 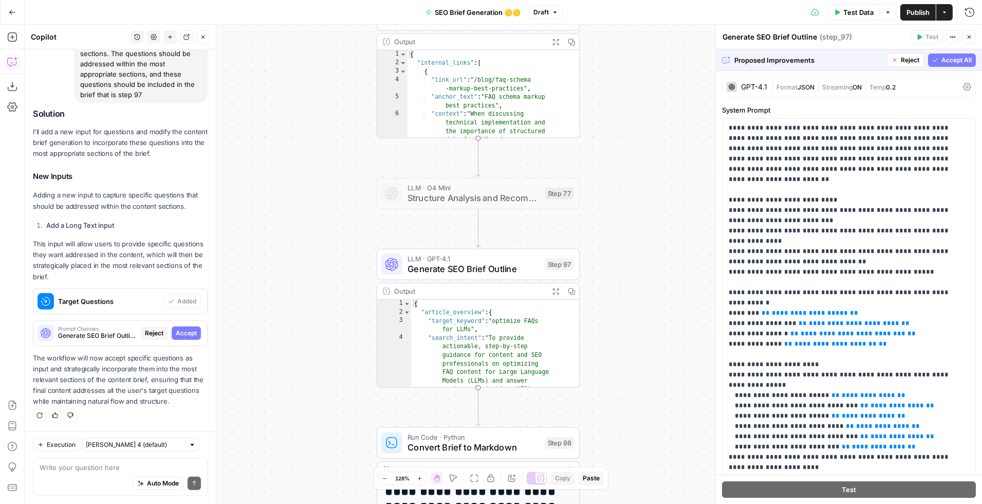 What do you see at coordinates (474, 447) in the screenshot?
I see `span: Convert Brief to Markdown` at bounding box center [474, 447].